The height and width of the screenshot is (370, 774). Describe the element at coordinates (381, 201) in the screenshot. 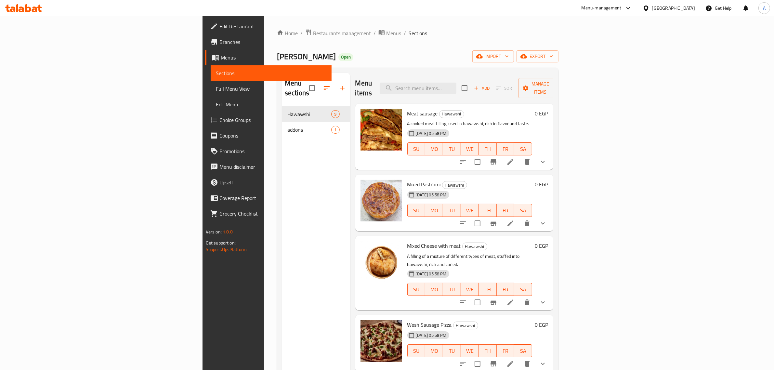

I see `img: Mixed Pastrami` at that location.